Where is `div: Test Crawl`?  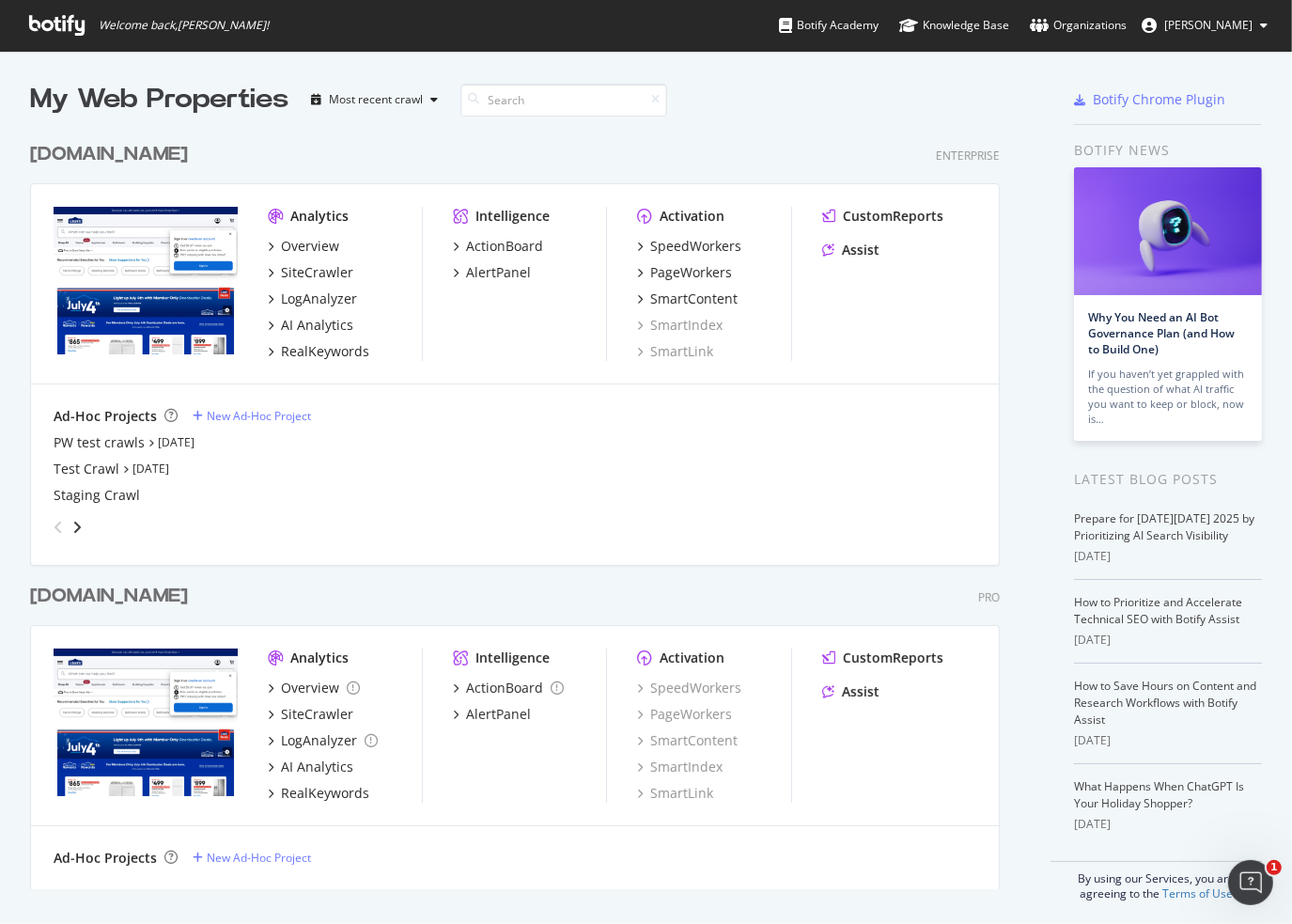
div: Test Crawl is located at coordinates (86, 469).